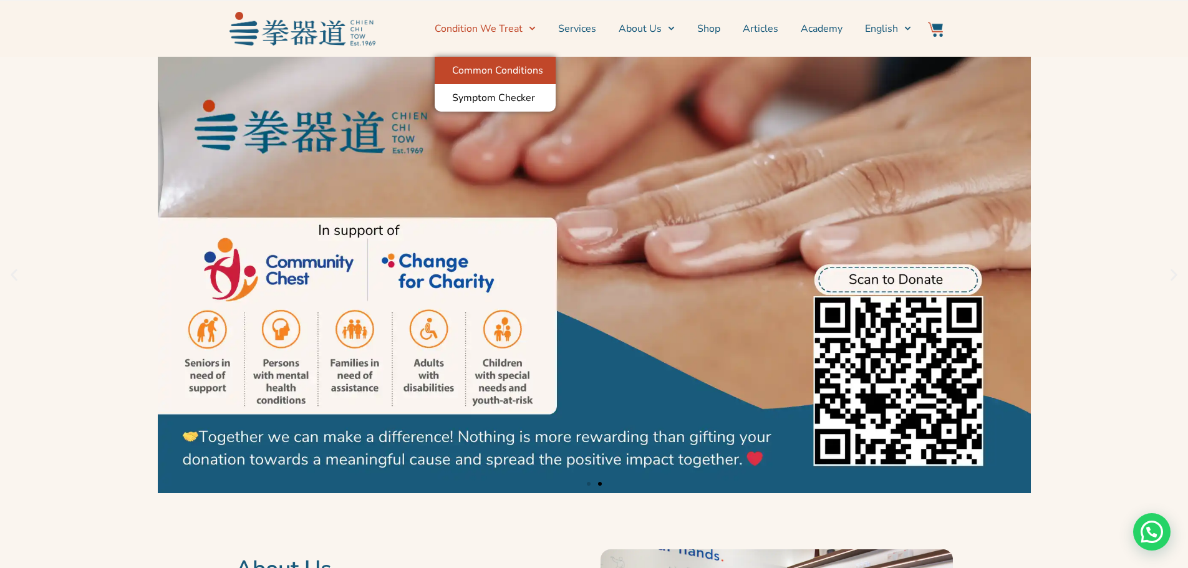 The height and width of the screenshot is (568, 1188). Describe the element at coordinates (1152, 532) in the screenshot. I see `div: Need help? WhatsApp contact` at that location.